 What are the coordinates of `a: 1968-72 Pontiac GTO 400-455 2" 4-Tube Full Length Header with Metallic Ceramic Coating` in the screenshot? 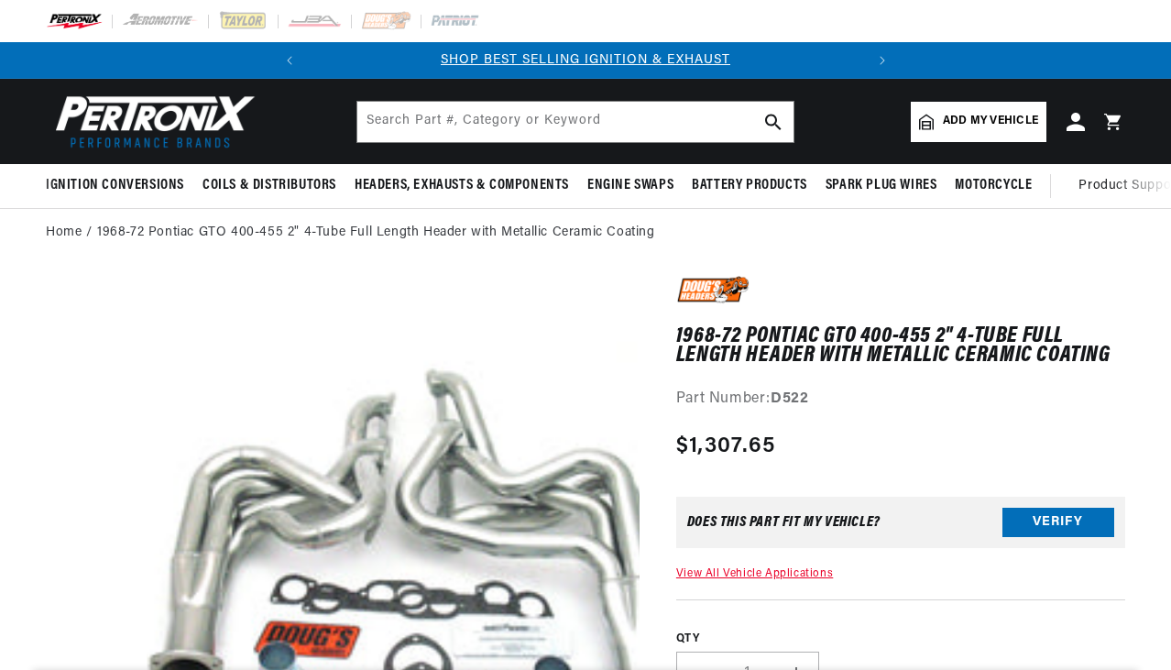 It's located at (376, 233).